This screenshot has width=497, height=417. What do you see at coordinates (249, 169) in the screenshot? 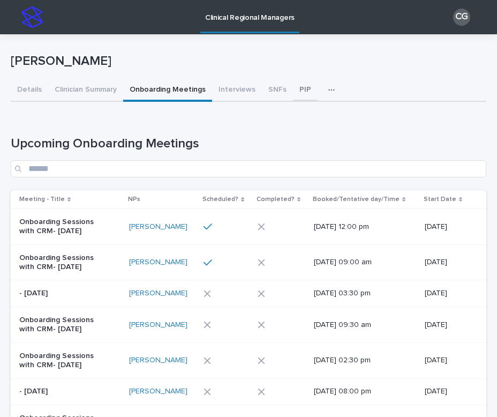
I see `div: Search` at bounding box center [249, 169].